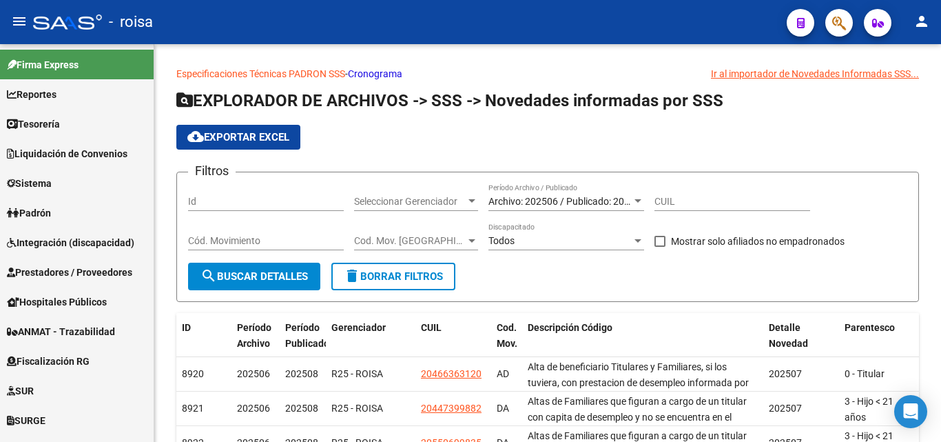 The height and width of the screenshot is (442, 941). What do you see at coordinates (131, 22) in the screenshot?
I see `span: - roisa` at bounding box center [131, 22].